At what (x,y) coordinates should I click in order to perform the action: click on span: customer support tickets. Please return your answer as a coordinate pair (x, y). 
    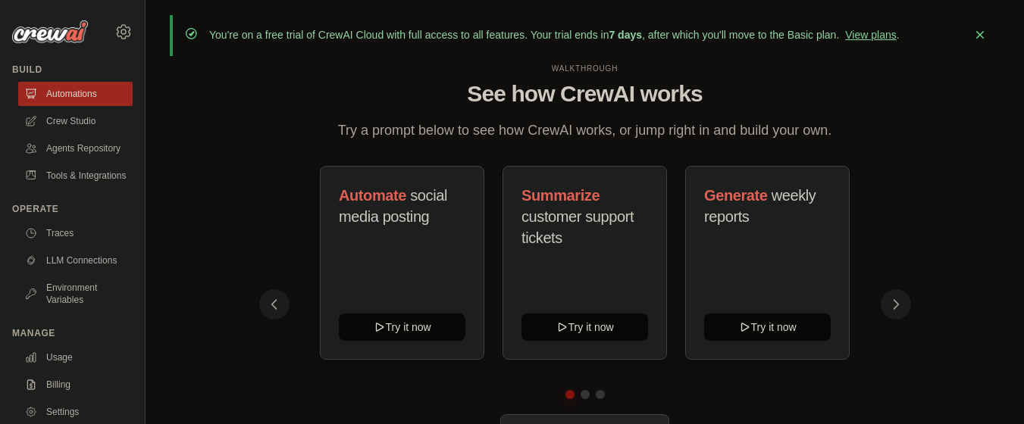
    Looking at the image, I should click on (577, 227).